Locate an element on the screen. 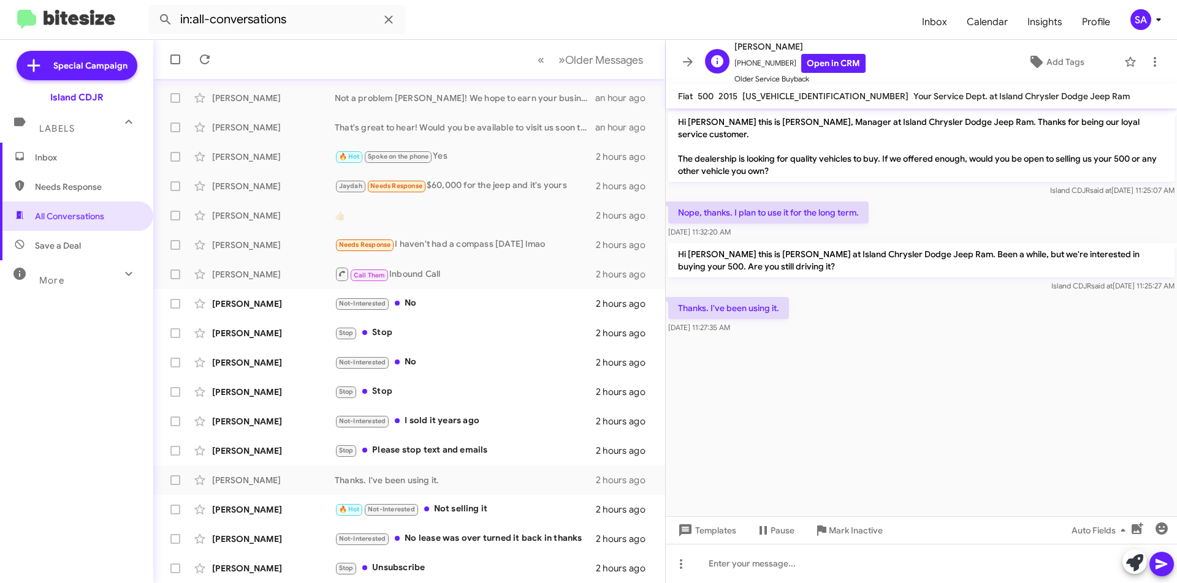 Image resolution: width=1177 pixels, height=583 pixels. span: 🔥 Hot is located at coordinates (349, 156).